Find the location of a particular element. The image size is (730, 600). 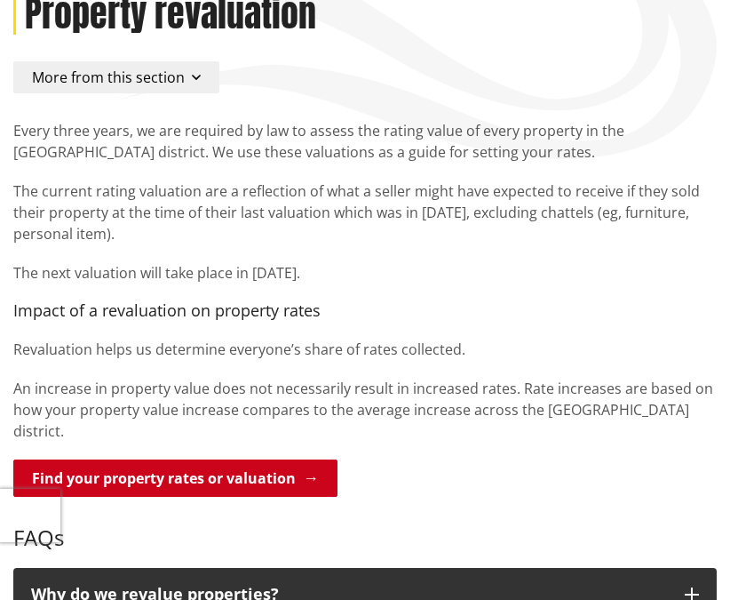

span: More from this section is located at coordinates (108, 77).